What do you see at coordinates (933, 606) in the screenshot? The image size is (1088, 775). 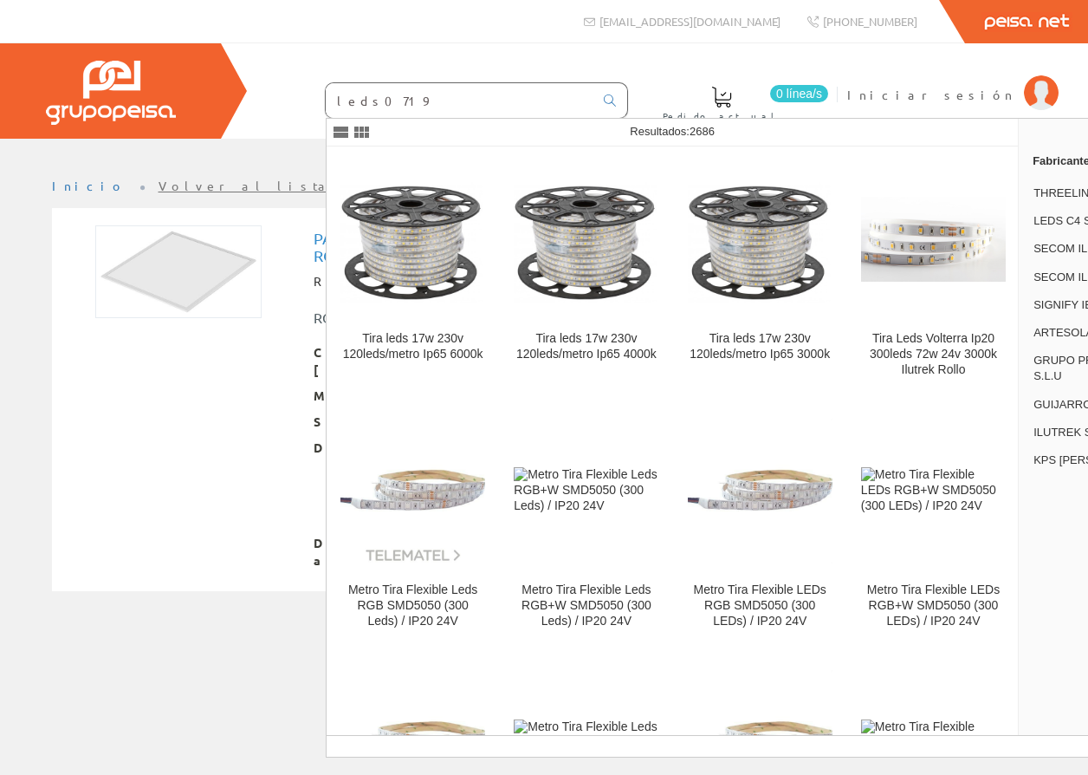 I see `div: Metro Tira Flexible LEDs RGB+W SMD5050 (300 LEDs) / IP20 24V` at bounding box center [933, 606].